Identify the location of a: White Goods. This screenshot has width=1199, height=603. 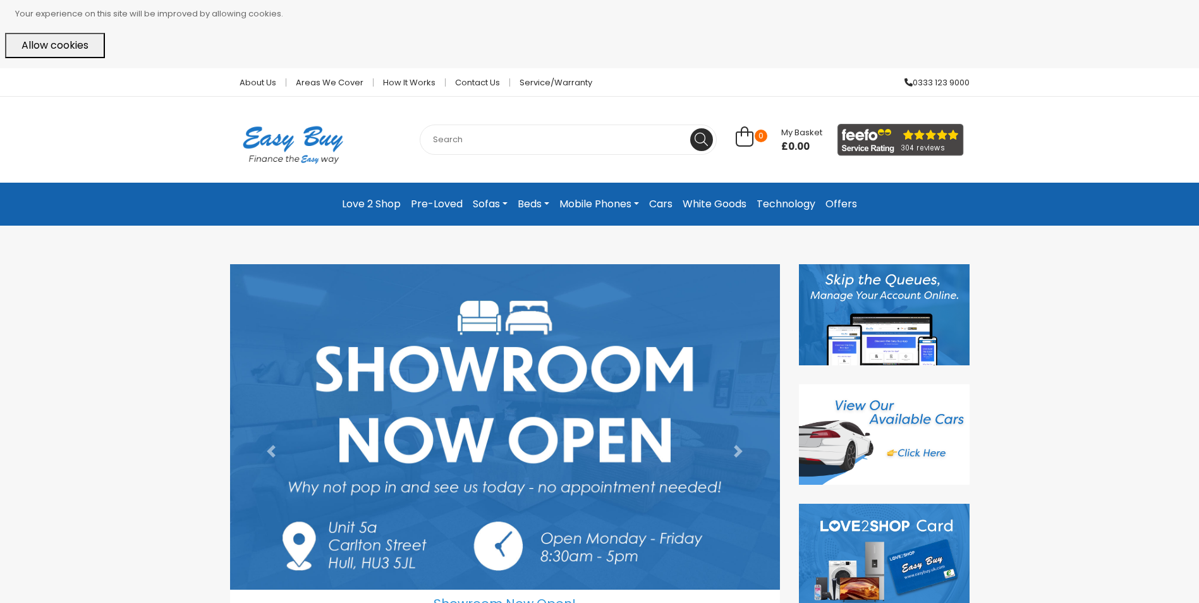
(714, 204).